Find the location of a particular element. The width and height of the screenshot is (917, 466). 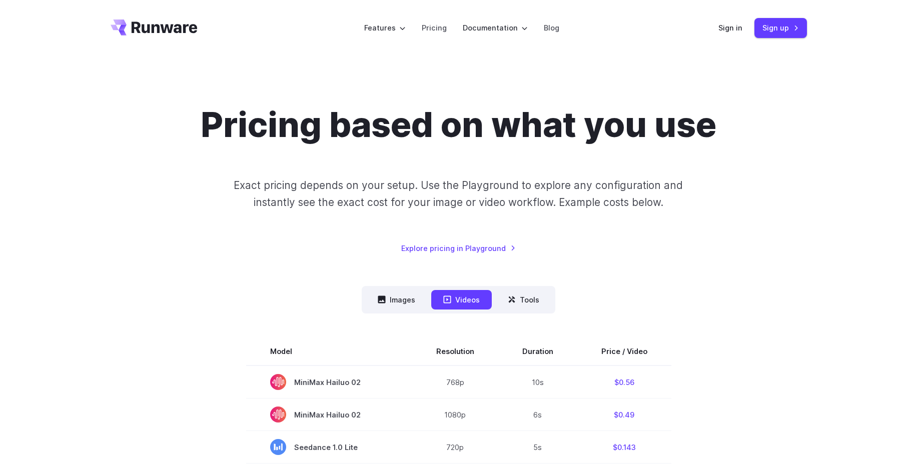

td: 768p is located at coordinates (455, 382).